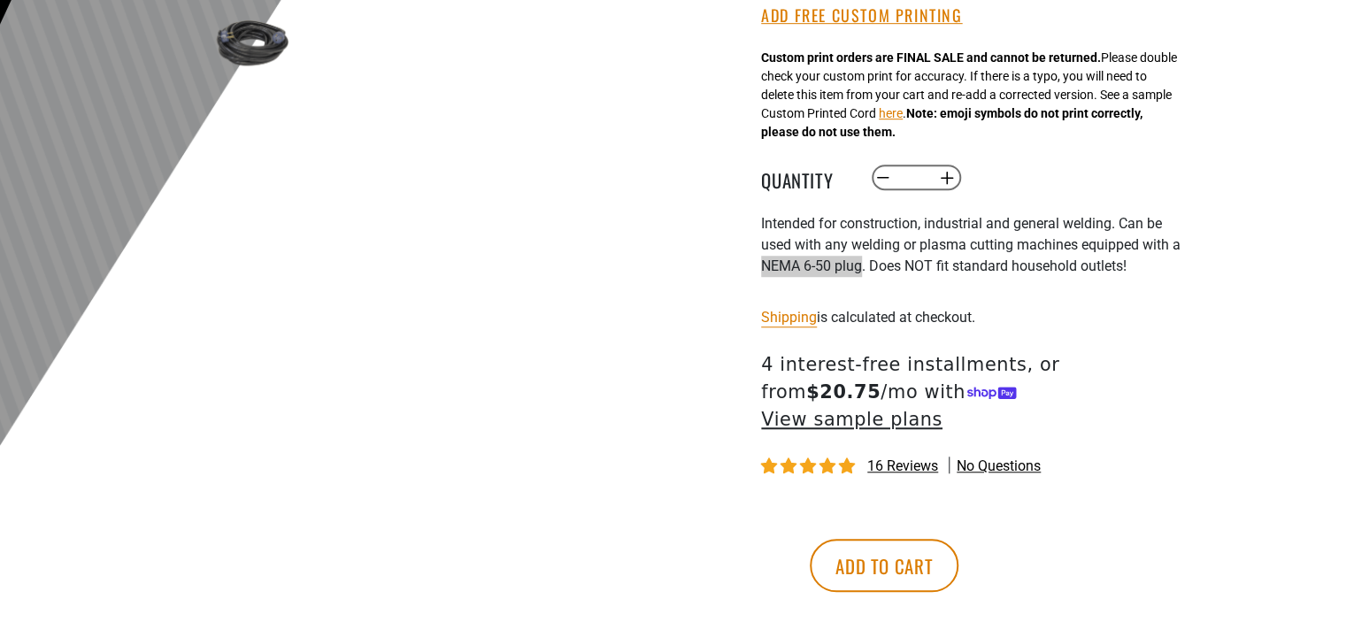  Describe the element at coordinates (978, 317) in the screenshot. I see `div: is calculated at checkout.` at that location.